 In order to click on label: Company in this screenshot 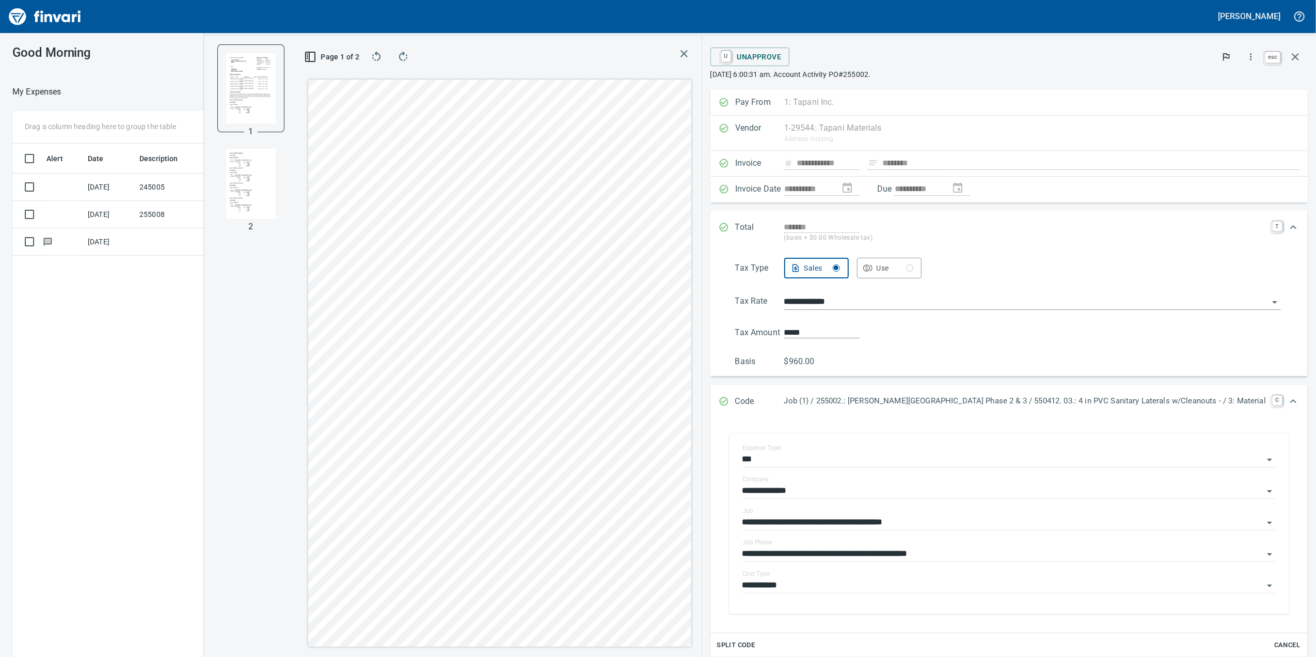, I will do `click(756, 479)`.